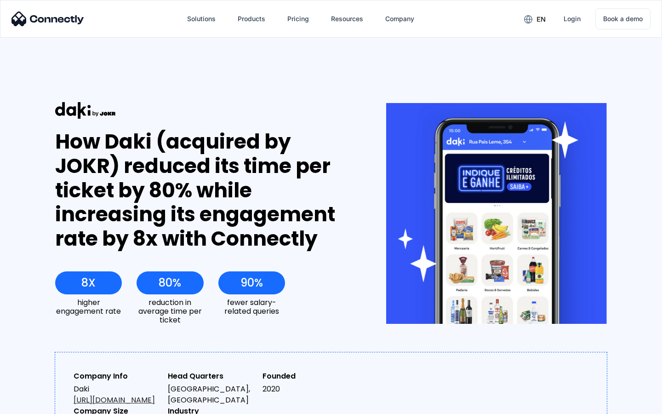 This screenshot has height=414, width=662. Describe the element at coordinates (170, 283) in the screenshot. I see `div: 80%` at that location.